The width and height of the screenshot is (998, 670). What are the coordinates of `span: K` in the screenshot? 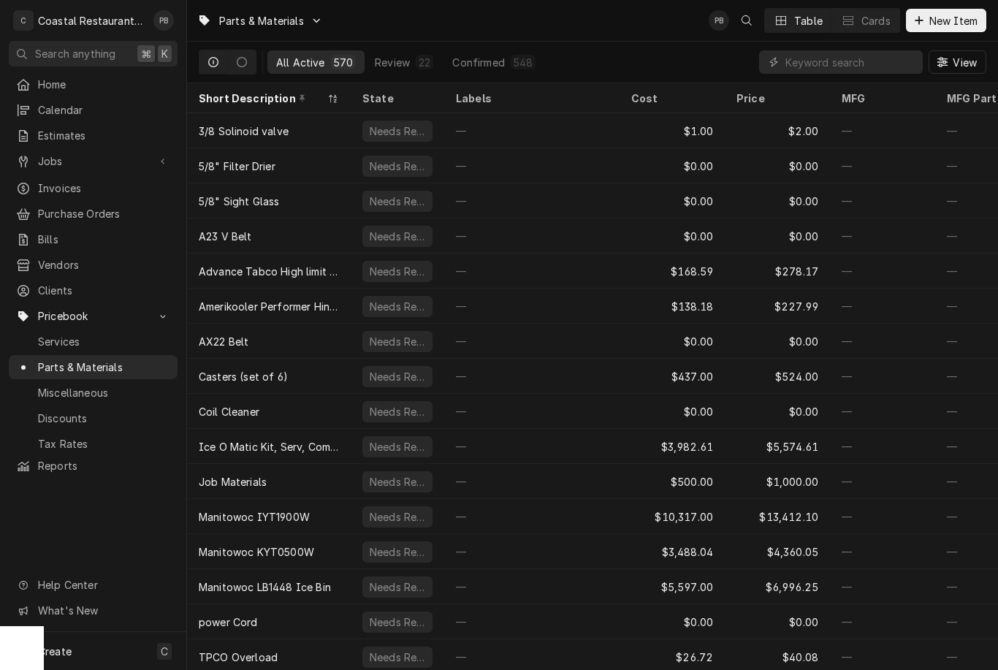 It's located at (164, 53).